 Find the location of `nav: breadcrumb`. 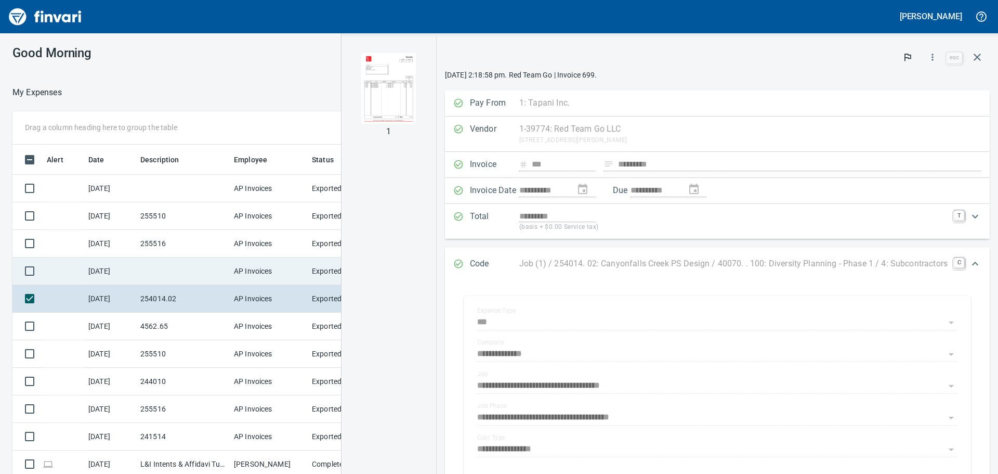

nav: breadcrumb is located at coordinates (37, 93).